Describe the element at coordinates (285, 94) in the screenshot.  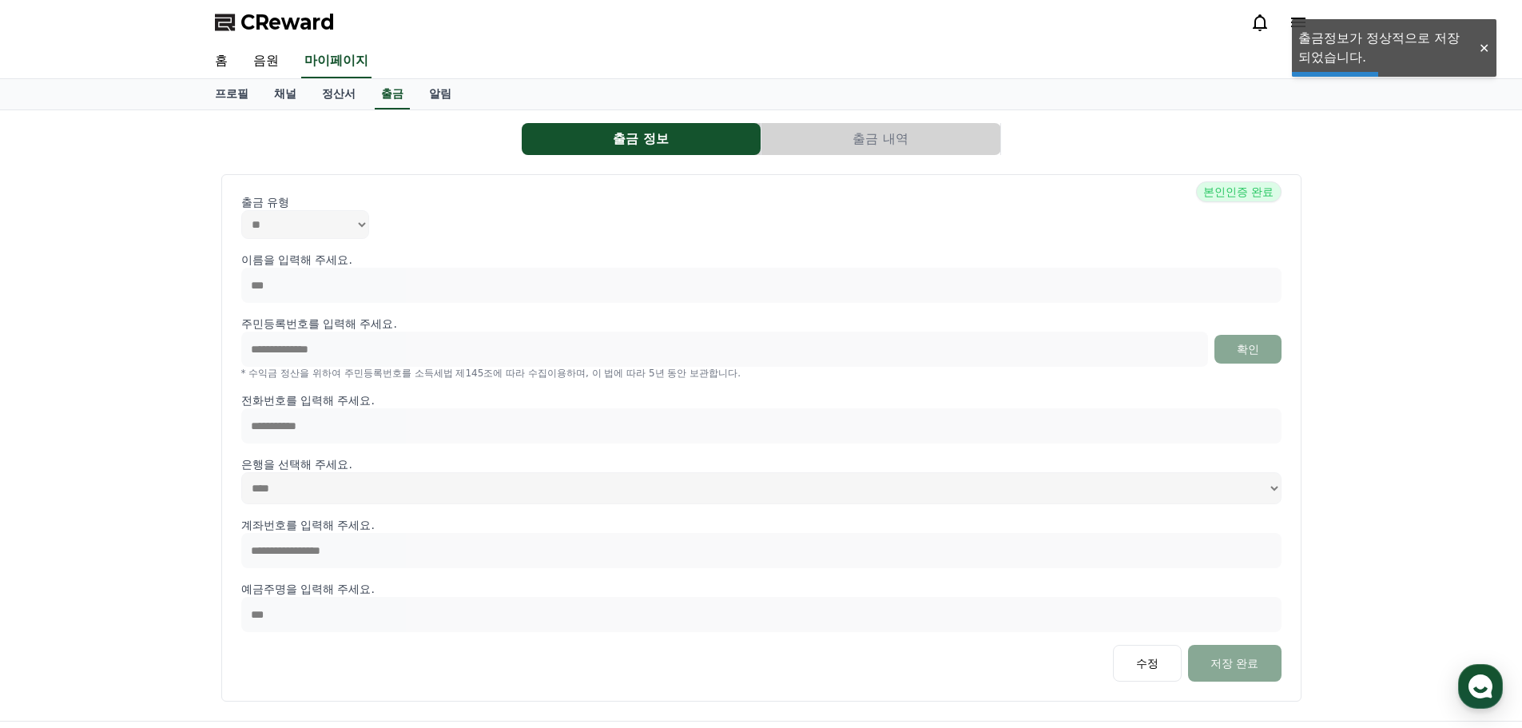
I see `a: 채널` at that location.